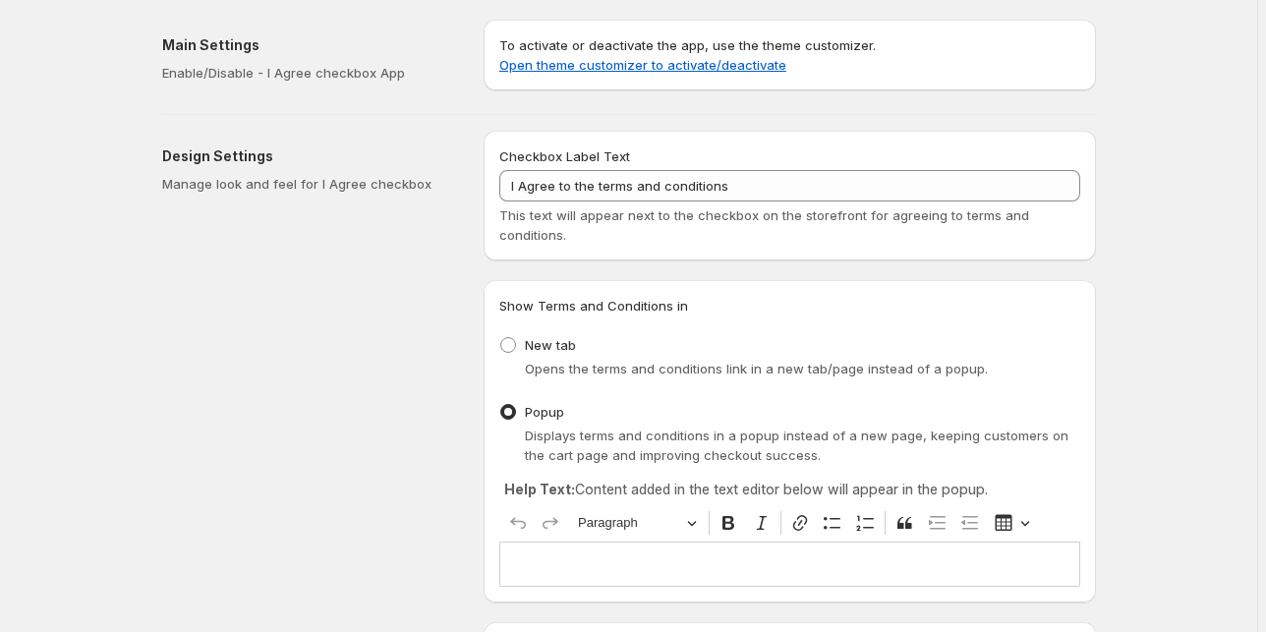  What do you see at coordinates (643, 65) in the screenshot?
I see `a: Open theme customizer to activate/deactivate` at bounding box center [643, 65].